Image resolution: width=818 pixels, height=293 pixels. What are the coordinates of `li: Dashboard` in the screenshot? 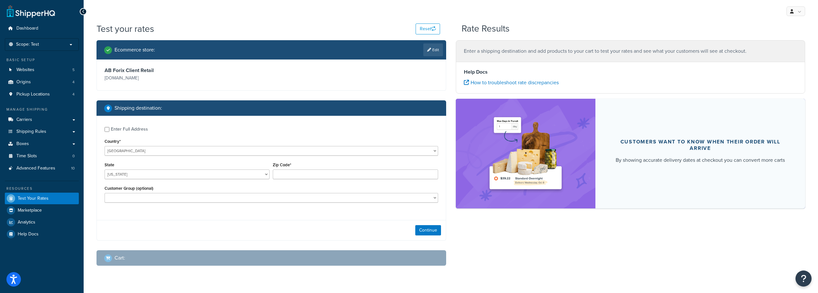 It's located at (42, 28).